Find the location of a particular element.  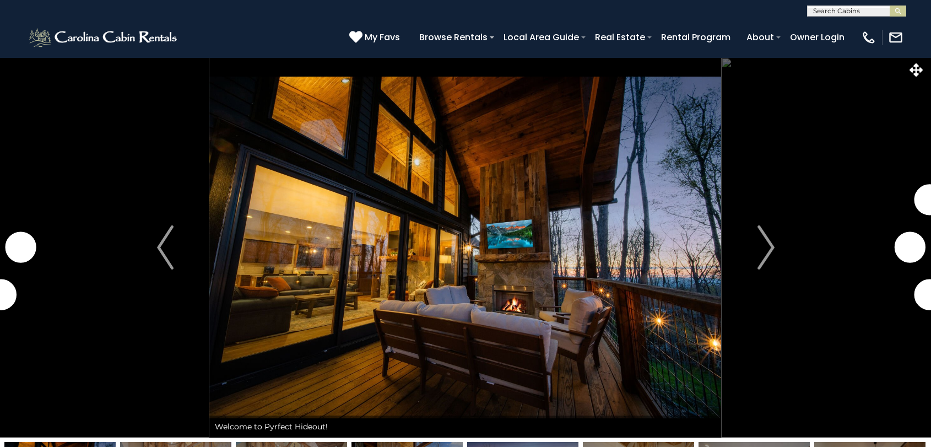

a: Browse Rentals is located at coordinates (453, 37).